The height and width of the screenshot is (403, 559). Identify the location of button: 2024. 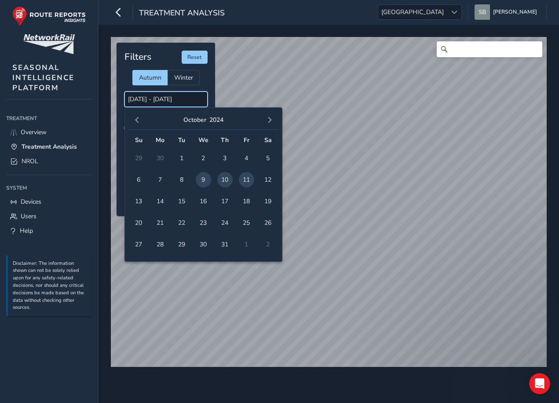
(216, 120).